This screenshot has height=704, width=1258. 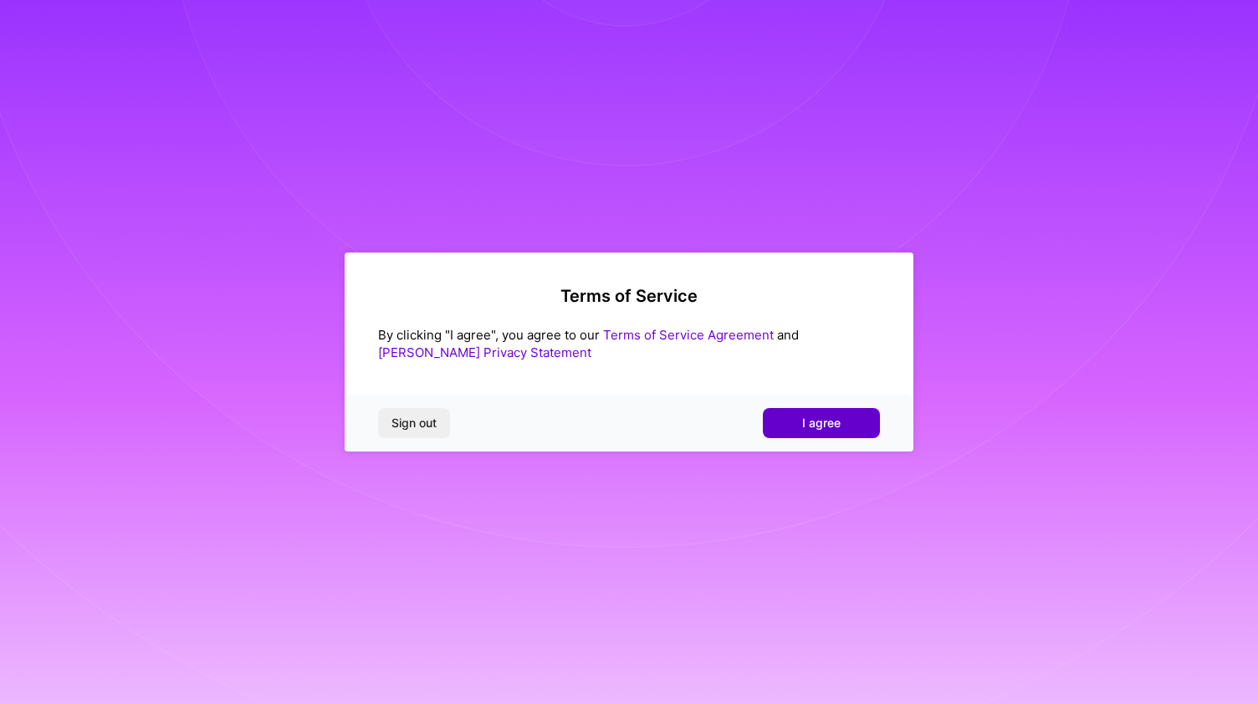 What do you see at coordinates (688, 334) in the screenshot?
I see `a: Terms of Service Agreement` at bounding box center [688, 334].